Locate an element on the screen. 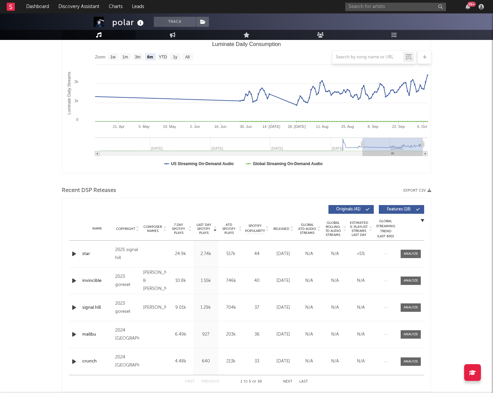 Image resolution: width=493 pixels, height=393 pixels. button: Features(18) is located at coordinates (401, 210).